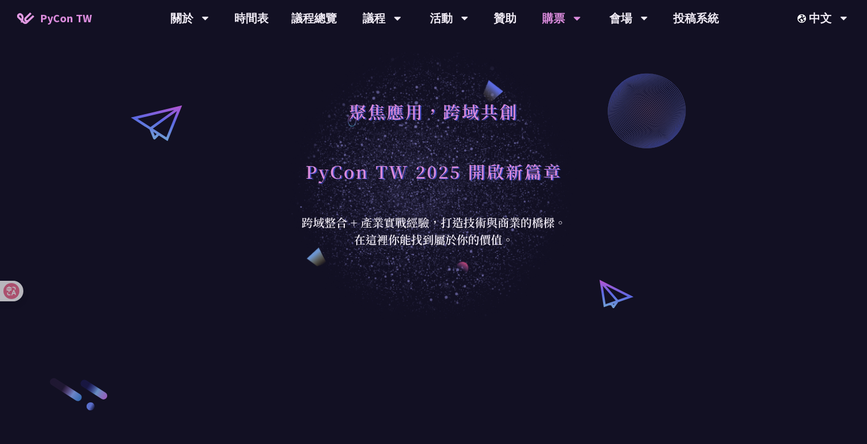 The image size is (867, 444). I want to click on img: Home icon of PyCon TW 2025, so click(26, 18).